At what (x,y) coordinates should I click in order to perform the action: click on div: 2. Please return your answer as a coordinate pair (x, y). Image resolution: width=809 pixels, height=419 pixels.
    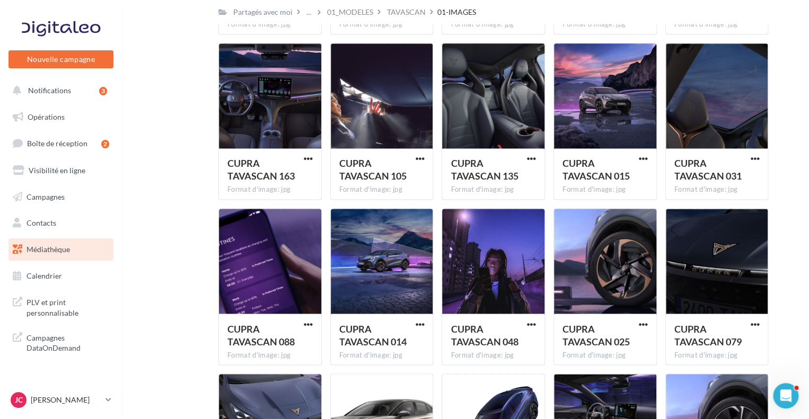
    Looking at the image, I should click on (105, 144).